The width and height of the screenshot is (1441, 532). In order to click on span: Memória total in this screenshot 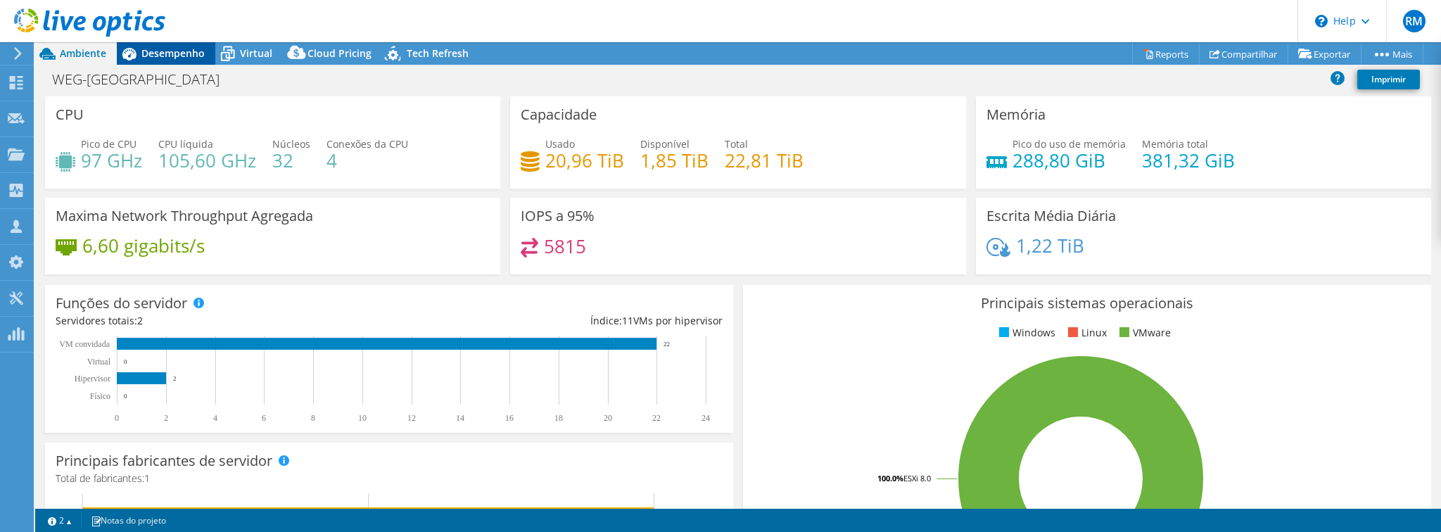, I will do `click(1175, 144)`.